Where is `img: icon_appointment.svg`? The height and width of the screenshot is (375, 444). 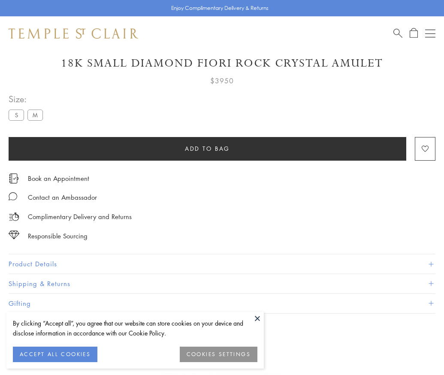 img: icon_appointment.svg is located at coordinates (14, 178).